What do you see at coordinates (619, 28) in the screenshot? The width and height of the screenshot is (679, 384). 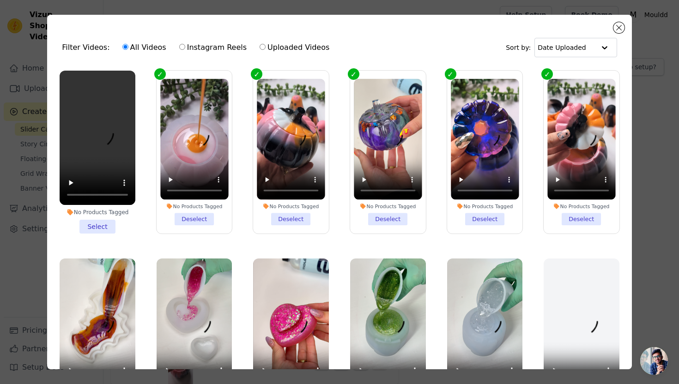 I see `button: Close modal` at bounding box center [619, 28].